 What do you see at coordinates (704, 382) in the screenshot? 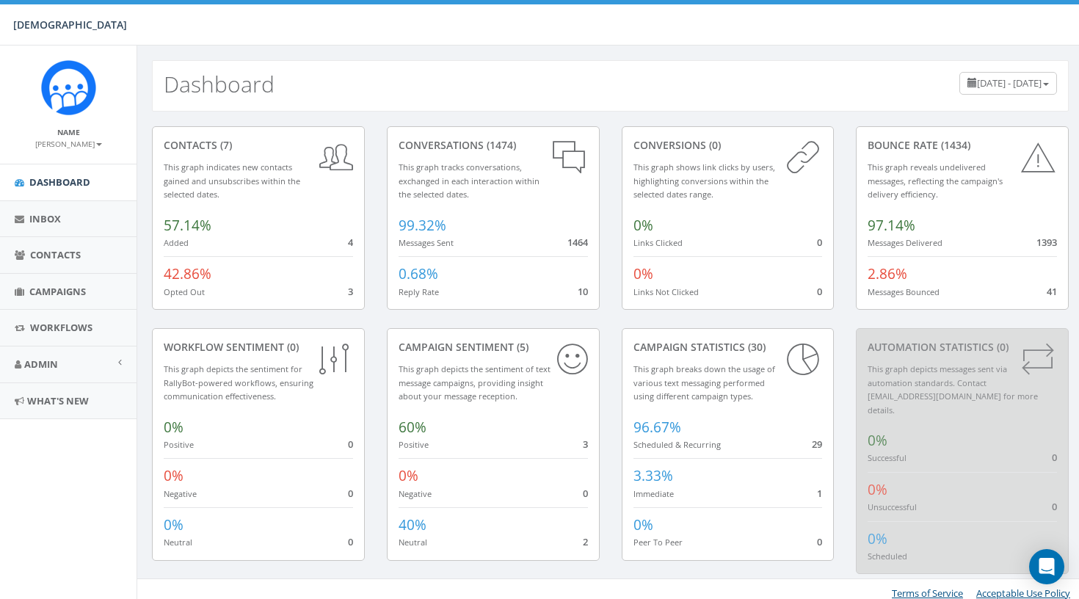
I see `small: This graph breaks down the usage of various text messaging performed using different campaign types.` at bounding box center [704, 382].